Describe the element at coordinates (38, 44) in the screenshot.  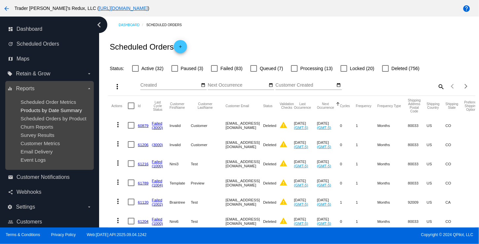
I see `span: Scheduled Orders` at that location.